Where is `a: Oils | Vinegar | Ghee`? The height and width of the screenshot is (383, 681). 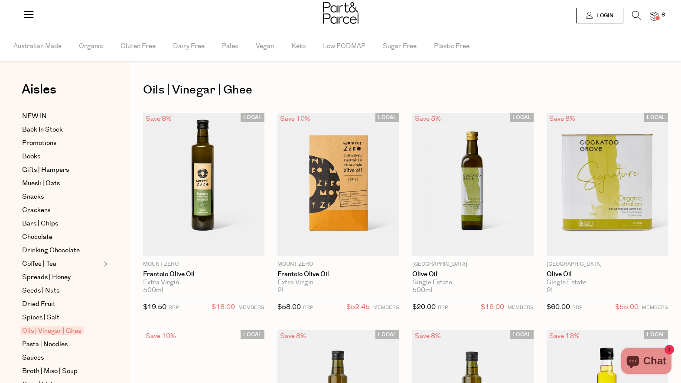
a: Oils | Vinegar | Ghee is located at coordinates (62, 331).